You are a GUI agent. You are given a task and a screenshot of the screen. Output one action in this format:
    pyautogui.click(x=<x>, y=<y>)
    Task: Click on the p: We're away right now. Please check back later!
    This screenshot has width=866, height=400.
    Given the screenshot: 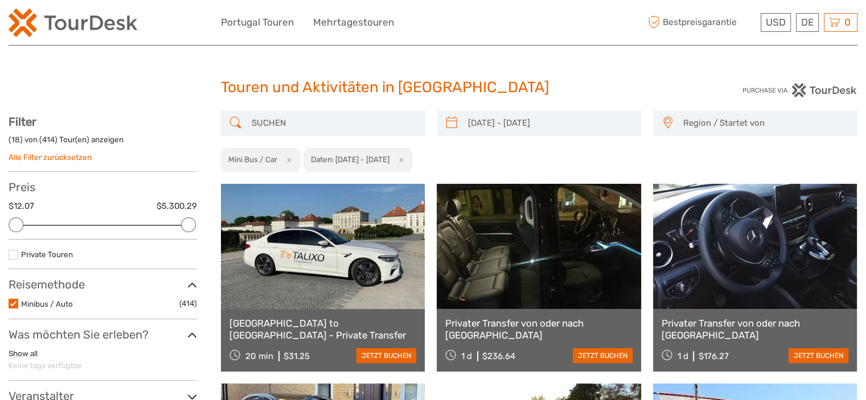 What is the action you would take?
    pyautogui.click(x=72, y=24)
    